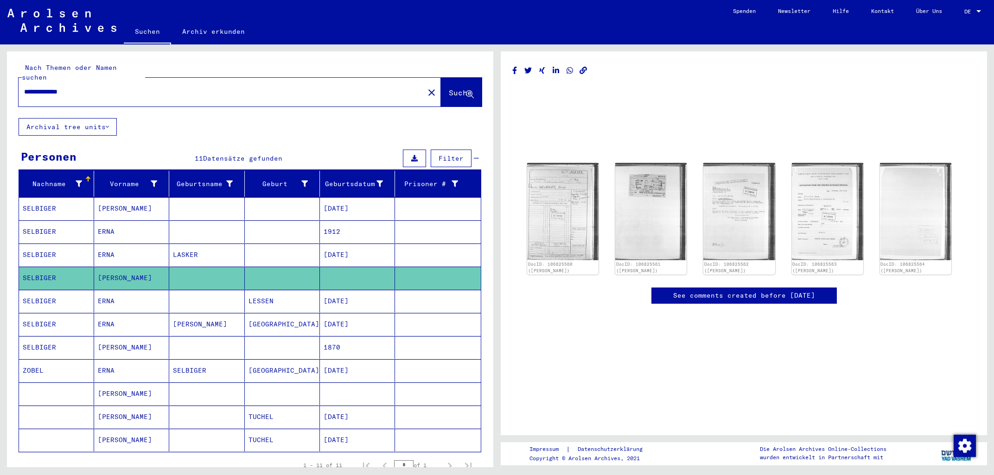 The width and height of the screenshot is (994, 475). I want to click on mat-icon: close, so click(431, 93).